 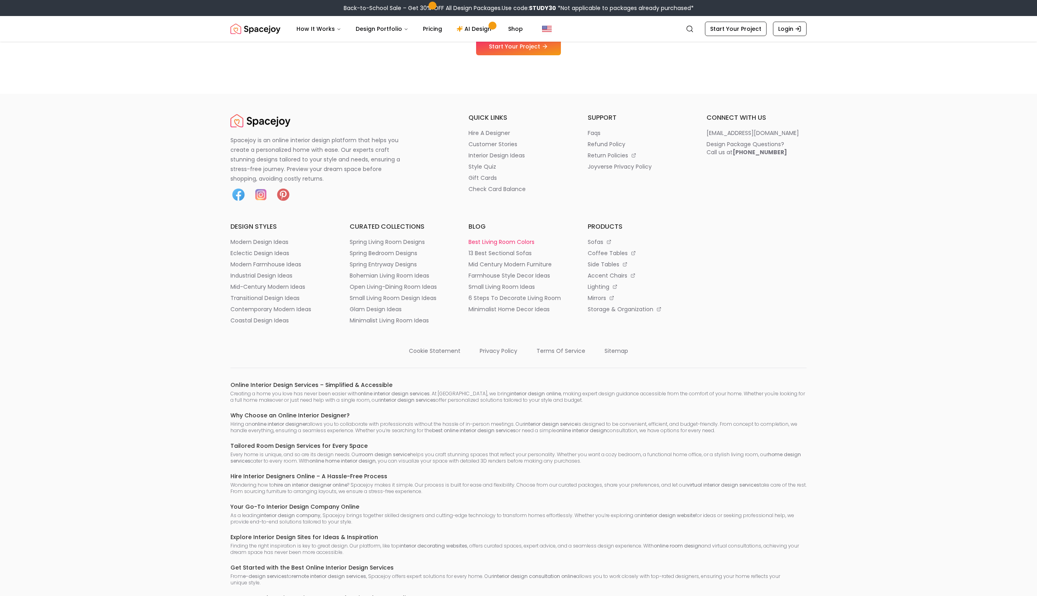 I want to click on p: Spacejoy is an online interior design platform that helps you create a personalized home with eas..., so click(x=320, y=159).